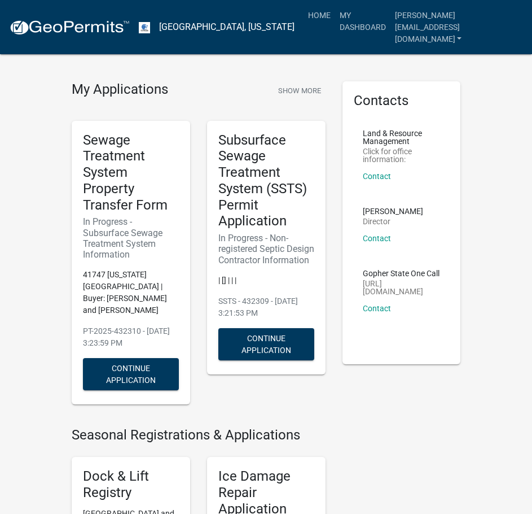  Describe the element at coordinates (402, 100) in the screenshot. I see `h5: Contacts` at that location.